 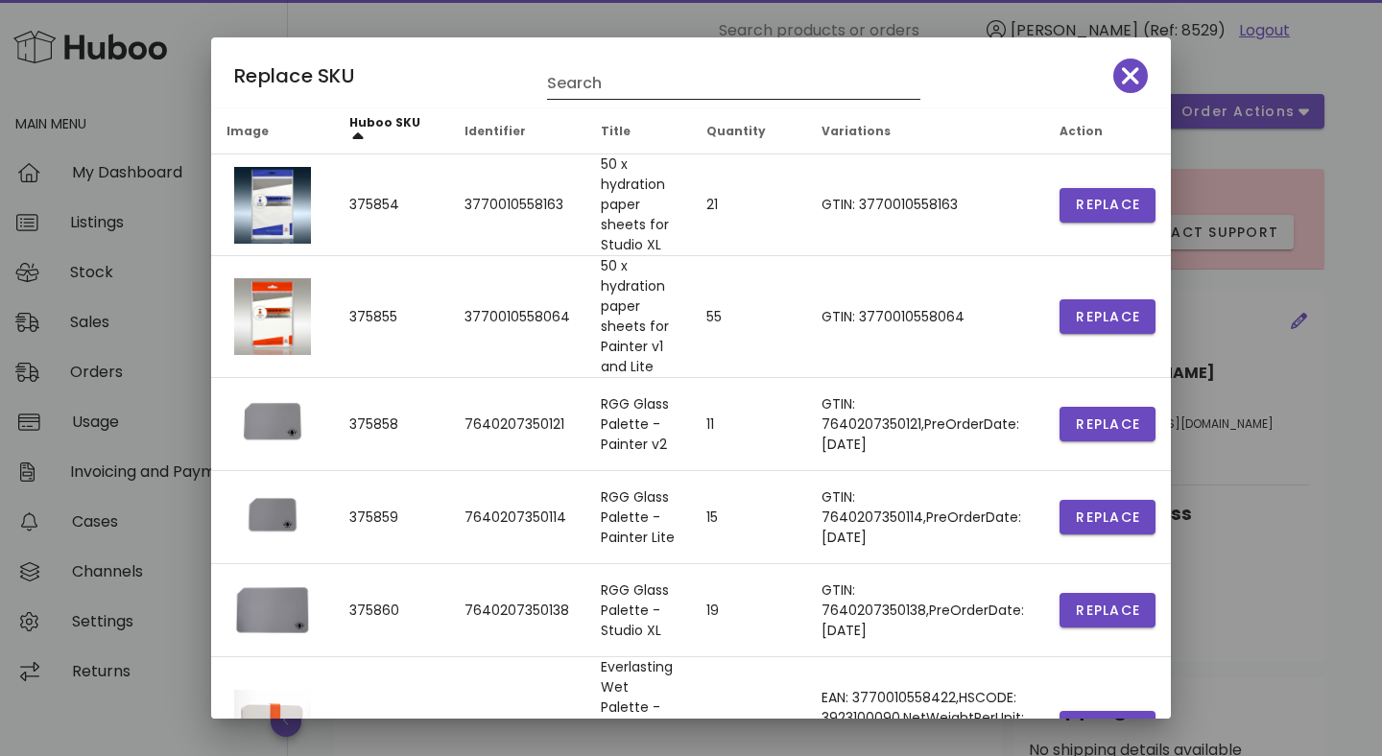 What do you see at coordinates (248, 131) in the screenshot?
I see `span: Image` at bounding box center [248, 131].